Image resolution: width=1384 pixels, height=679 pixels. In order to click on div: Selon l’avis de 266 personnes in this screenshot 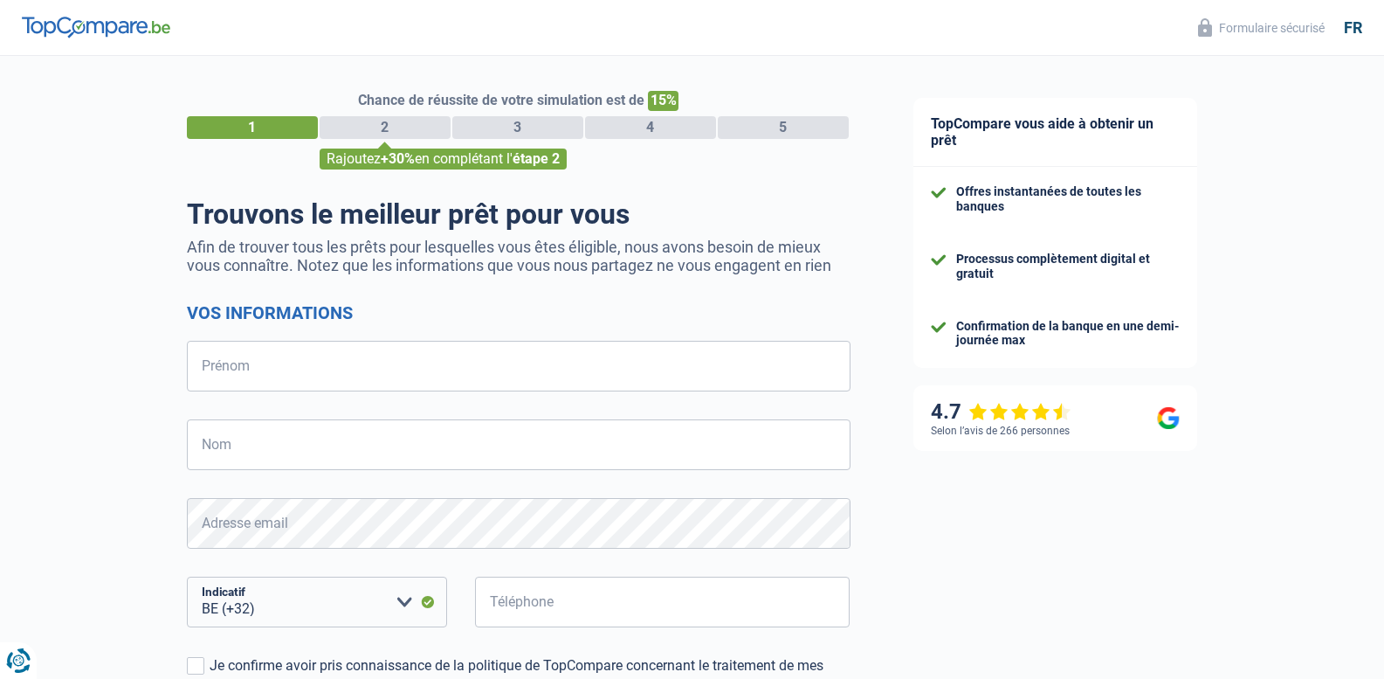, I will do `click(1000, 431)`.